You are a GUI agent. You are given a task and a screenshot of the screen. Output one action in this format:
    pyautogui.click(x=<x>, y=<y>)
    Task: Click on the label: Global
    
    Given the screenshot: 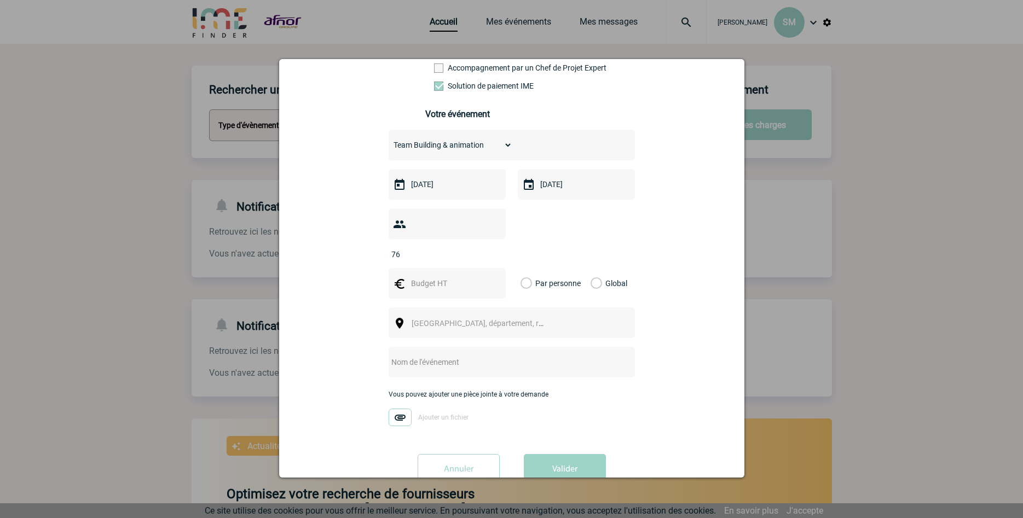 What is the action you would take?
    pyautogui.click(x=594, y=283)
    